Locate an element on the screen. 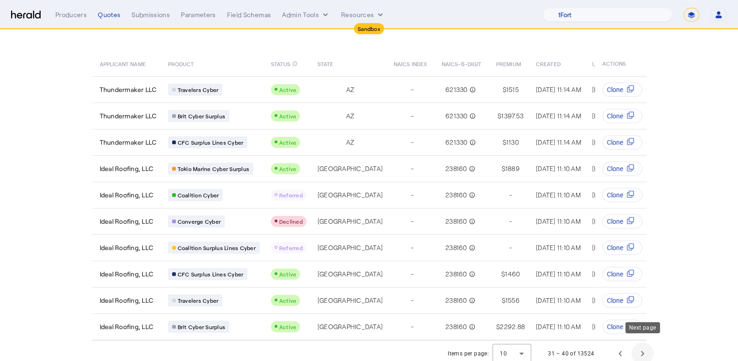  button: Resources dropdown menu is located at coordinates (363, 15).